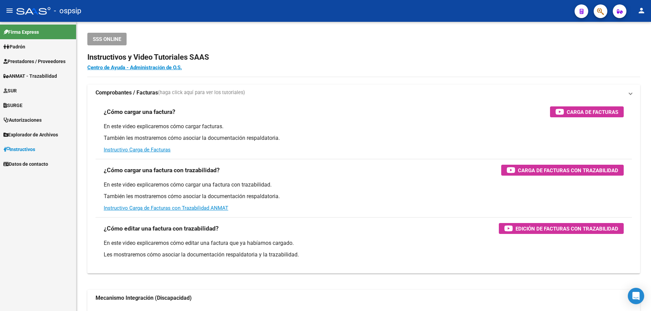 The width and height of the screenshot is (651, 311). What do you see at coordinates (127, 93) in the screenshot?
I see `strong: Comprobantes / Facturas` at bounding box center [127, 93].